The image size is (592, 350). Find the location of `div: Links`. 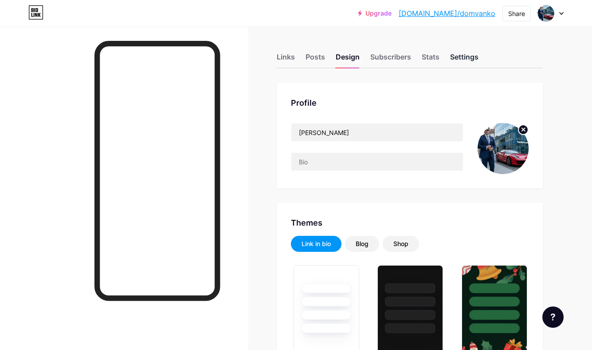

div: Links is located at coordinates (286, 59).